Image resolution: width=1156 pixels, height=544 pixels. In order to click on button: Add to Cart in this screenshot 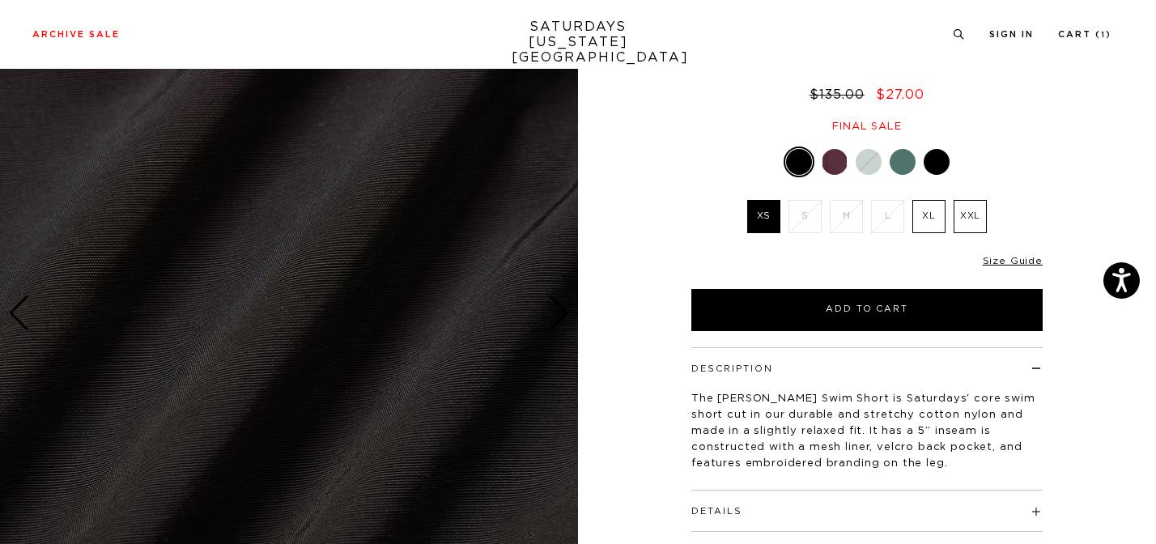, I will do `click(867, 310)`.